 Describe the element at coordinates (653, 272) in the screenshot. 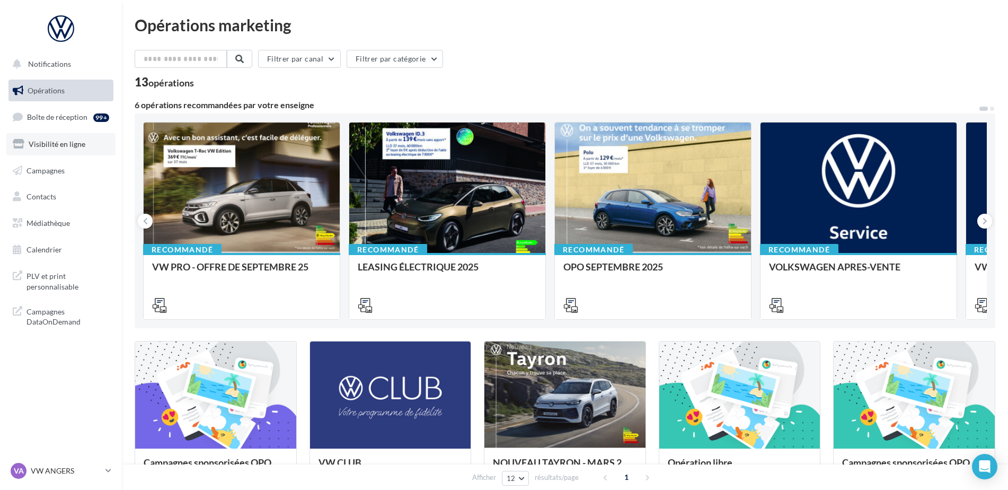

I see `div: OPO SEPTEMBRE 2025` at that location.